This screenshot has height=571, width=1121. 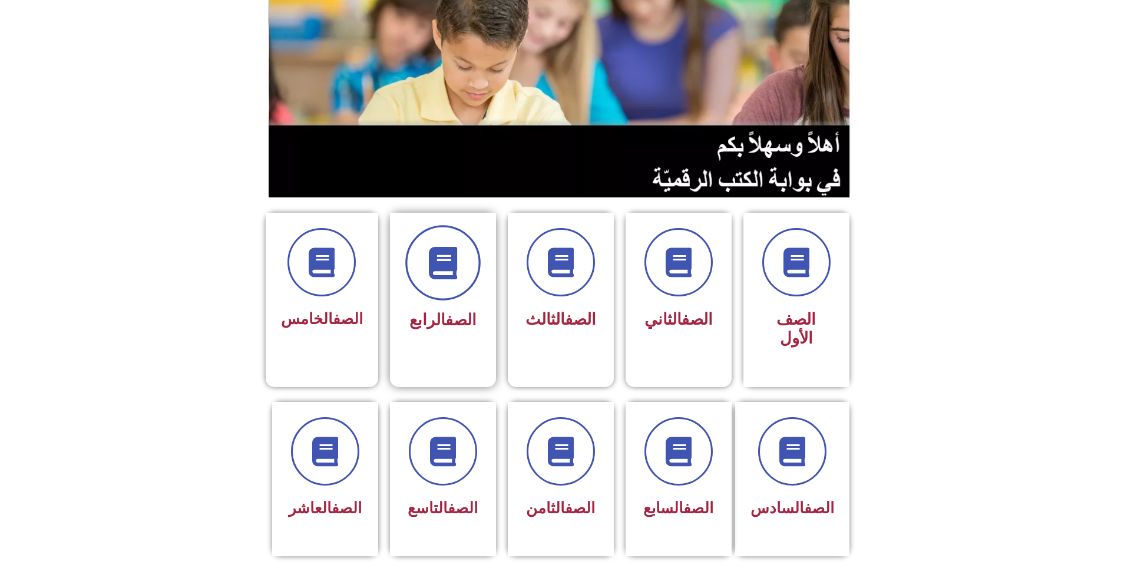 What do you see at coordinates (322, 319) in the screenshot?
I see `span: الخامس` at bounding box center [322, 319].